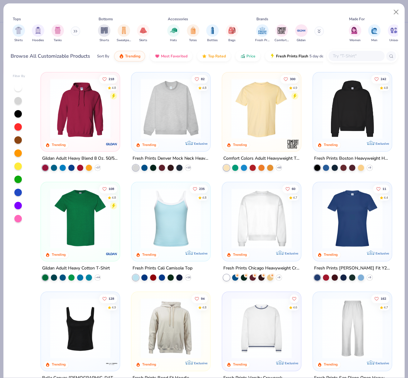 The width and height of the screenshot is (408, 378). Describe the element at coordinates (248, 56) in the screenshot. I see `button: Price` at that location.